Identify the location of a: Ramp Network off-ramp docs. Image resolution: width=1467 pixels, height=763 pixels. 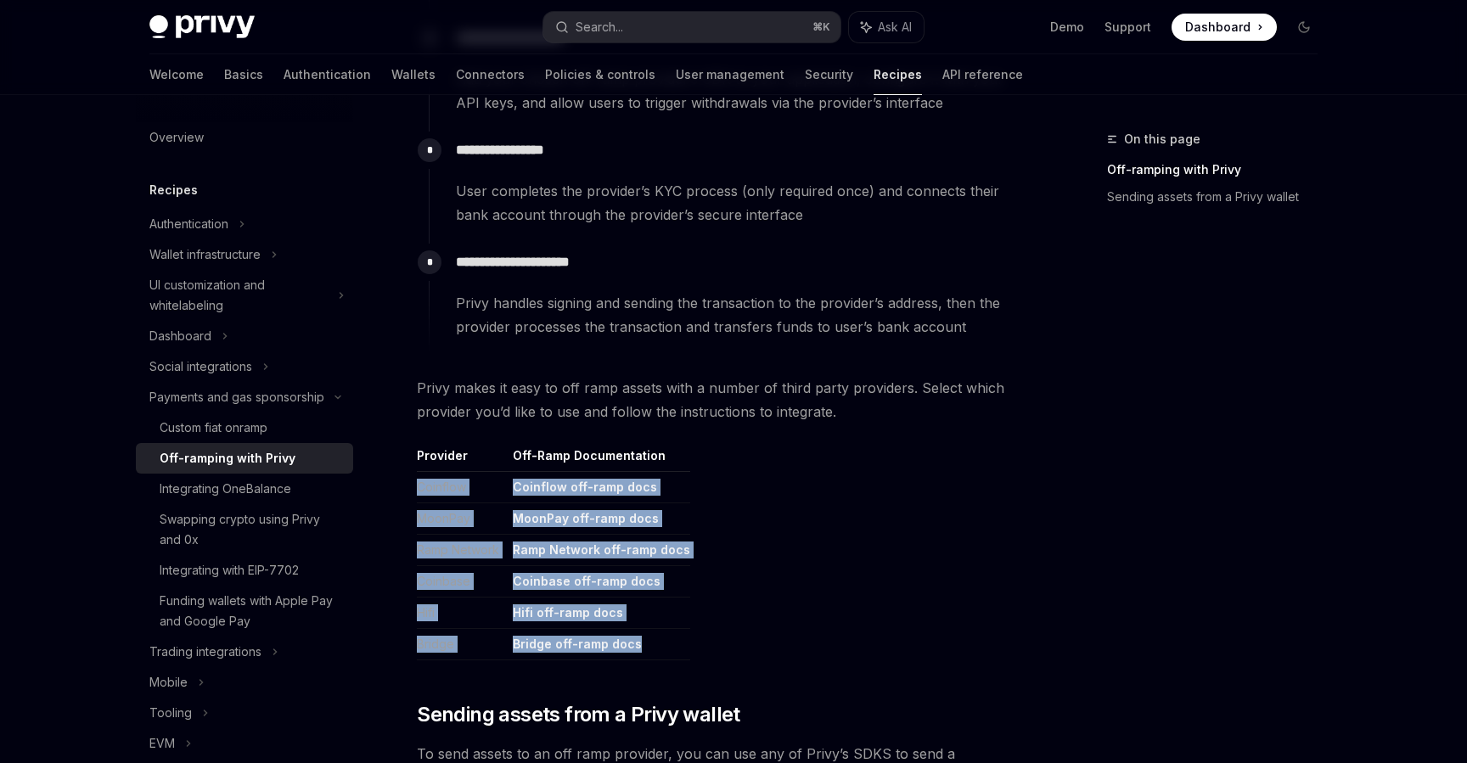
(601, 550).